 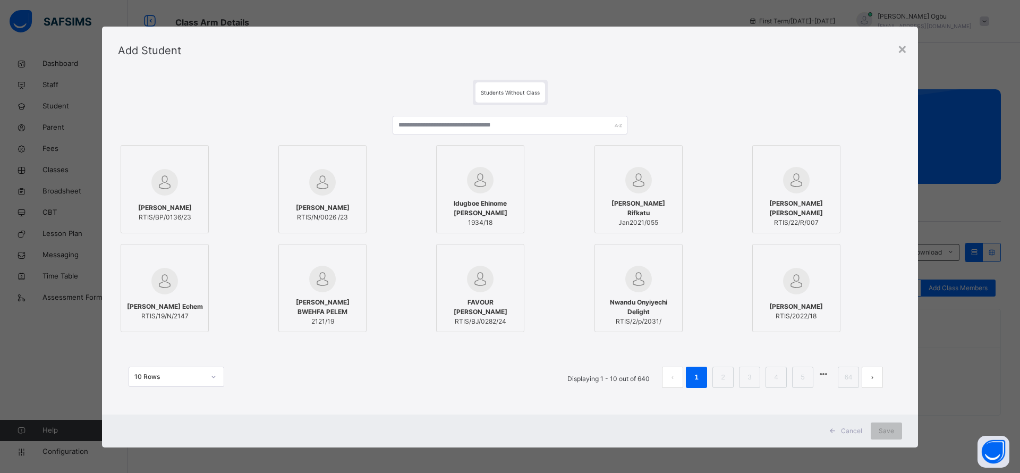 What do you see at coordinates (993, 452) in the screenshot?
I see `button: Open asap` at bounding box center [993, 452].